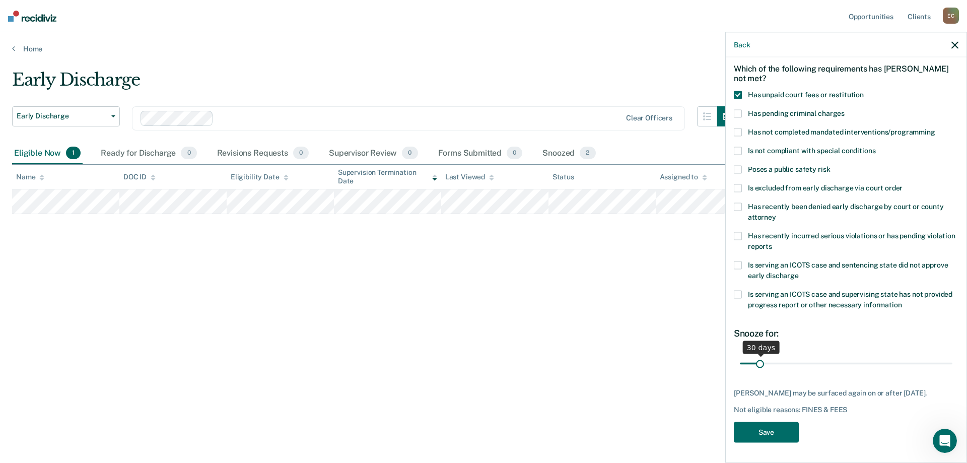 The image size is (967, 463). I want to click on div: Name, so click(30, 177).